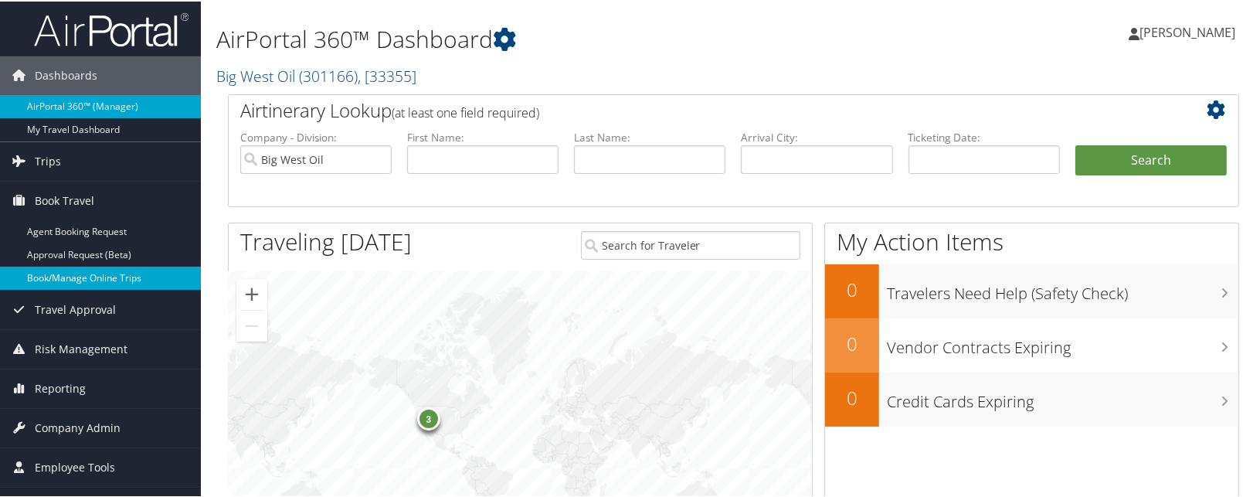 The height and width of the screenshot is (497, 1260). What do you see at coordinates (465, 111) in the screenshot?
I see `span: (at least one field required)` at bounding box center [465, 111].